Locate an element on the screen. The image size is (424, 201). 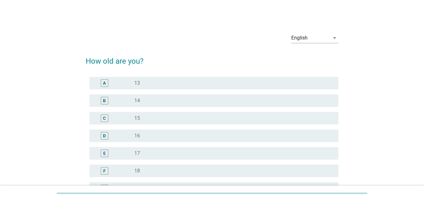
label: 14 is located at coordinates (137, 101).